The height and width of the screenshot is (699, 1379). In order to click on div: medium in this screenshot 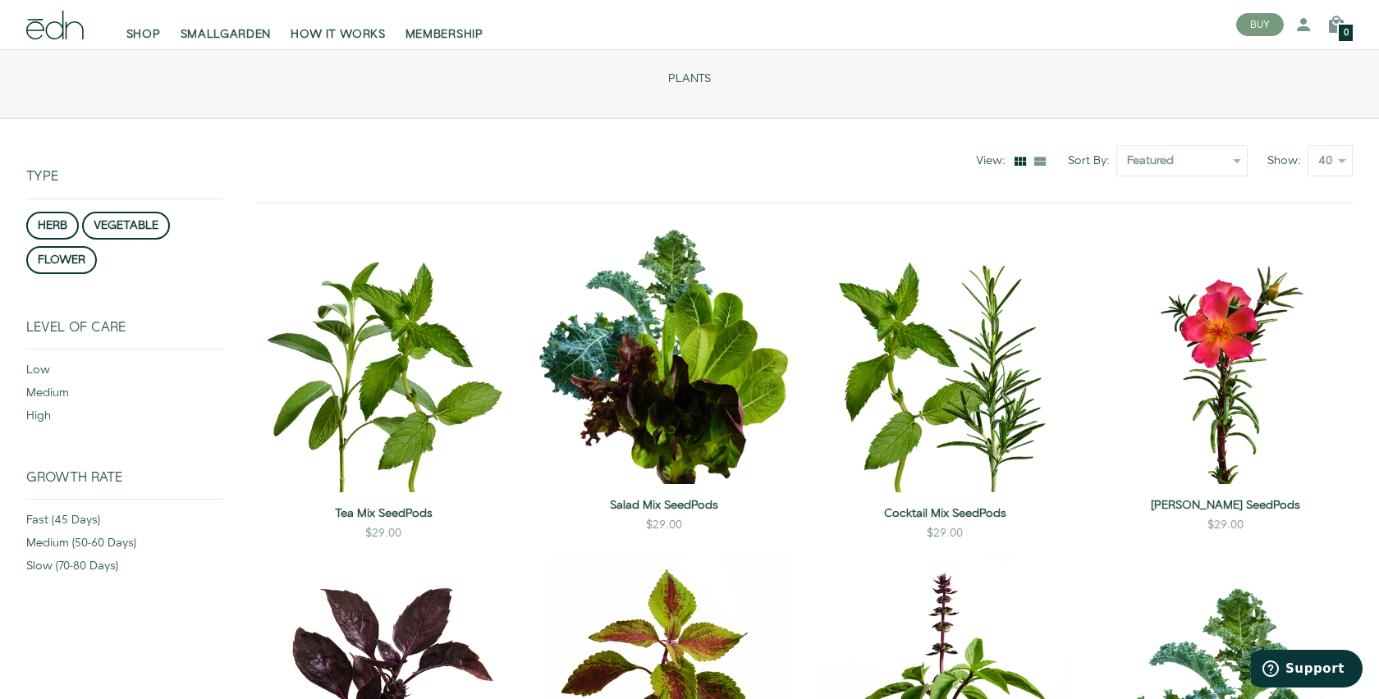, I will do `click(125, 396)`.